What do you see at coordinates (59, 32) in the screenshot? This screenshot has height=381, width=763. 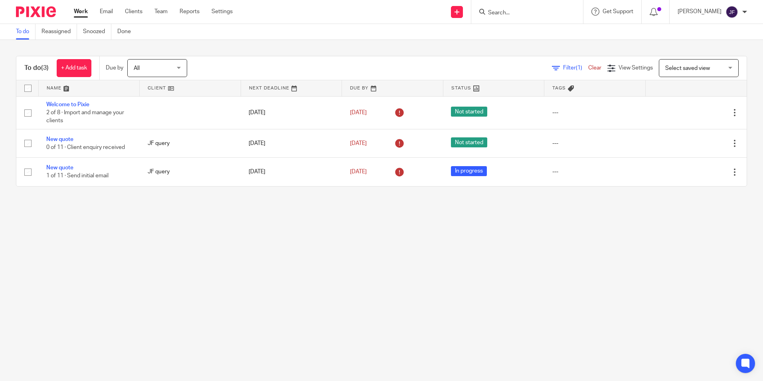 I see `a: Reassigned` at bounding box center [59, 32].